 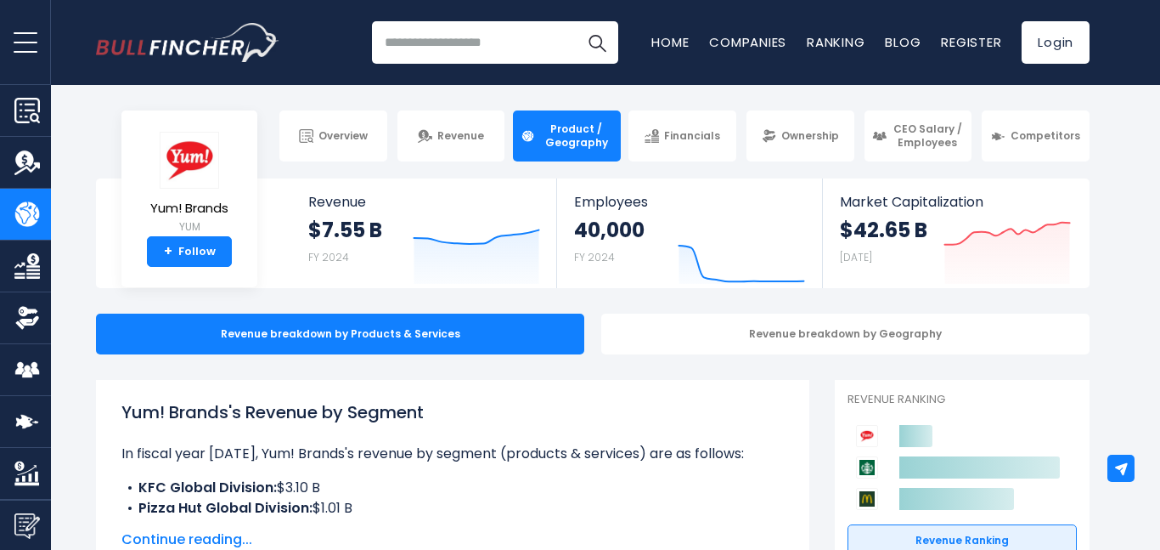 I want to click on strong: $7.55 B, so click(x=345, y=229).